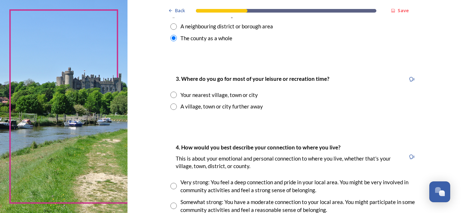 This screenshot has width=461, height=213. I want to click on div: A village, town or city further away, so click(221, 107).